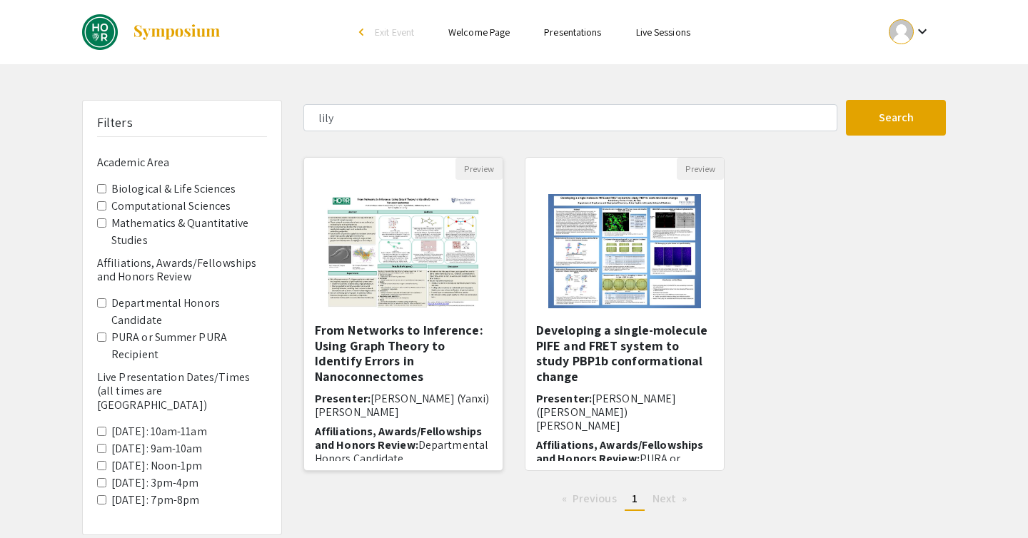  Describe the element at coordinates (182, 162) in the screenshot. I see `h6: Academic Area` at that location.